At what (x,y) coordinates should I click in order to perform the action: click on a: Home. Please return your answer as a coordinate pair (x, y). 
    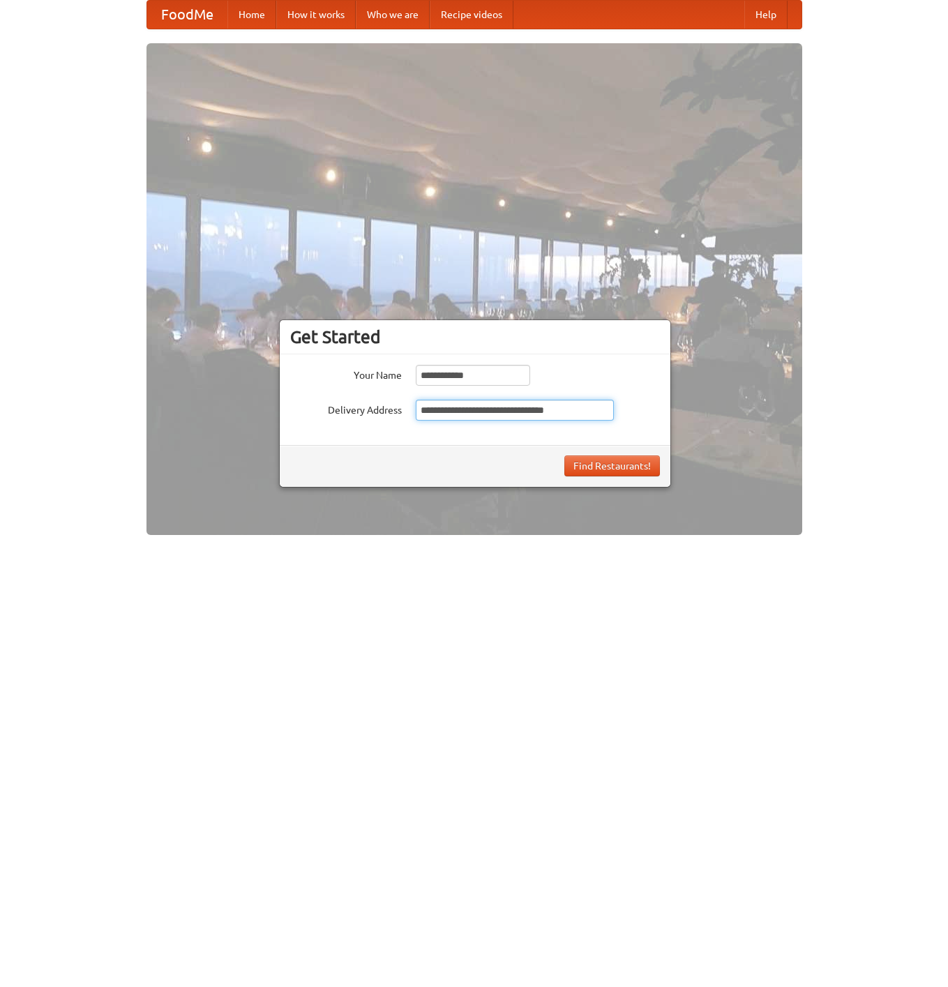
    Looking at the image, I should click on (252, 15).